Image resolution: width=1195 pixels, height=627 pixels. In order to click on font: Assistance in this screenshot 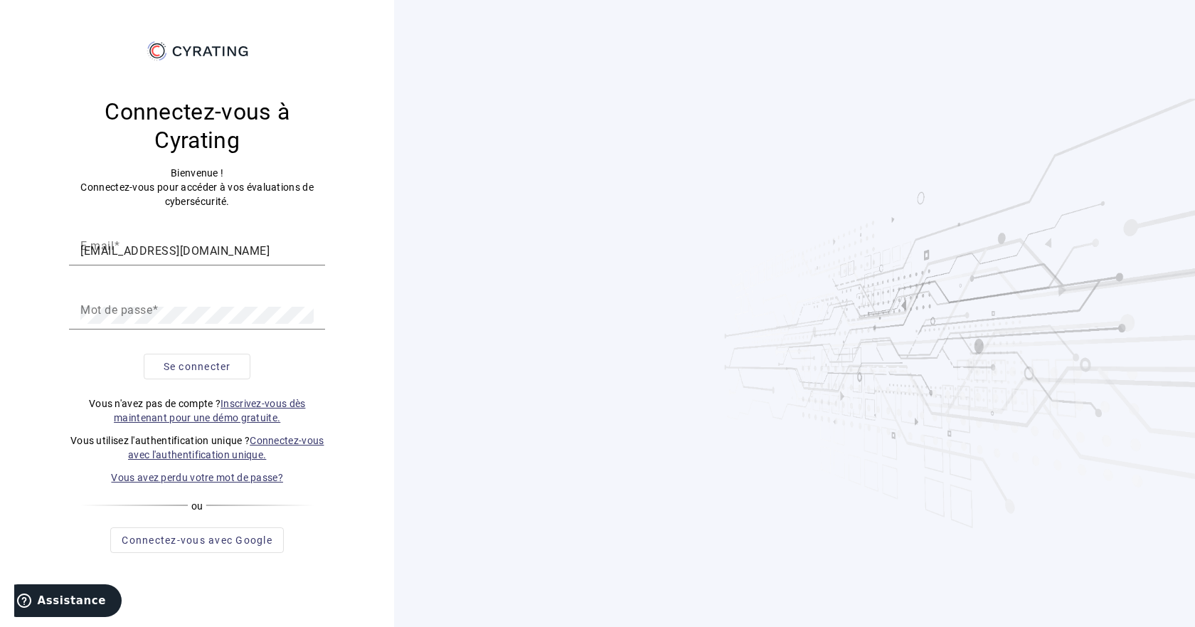, I will do `click(57, 16)`.